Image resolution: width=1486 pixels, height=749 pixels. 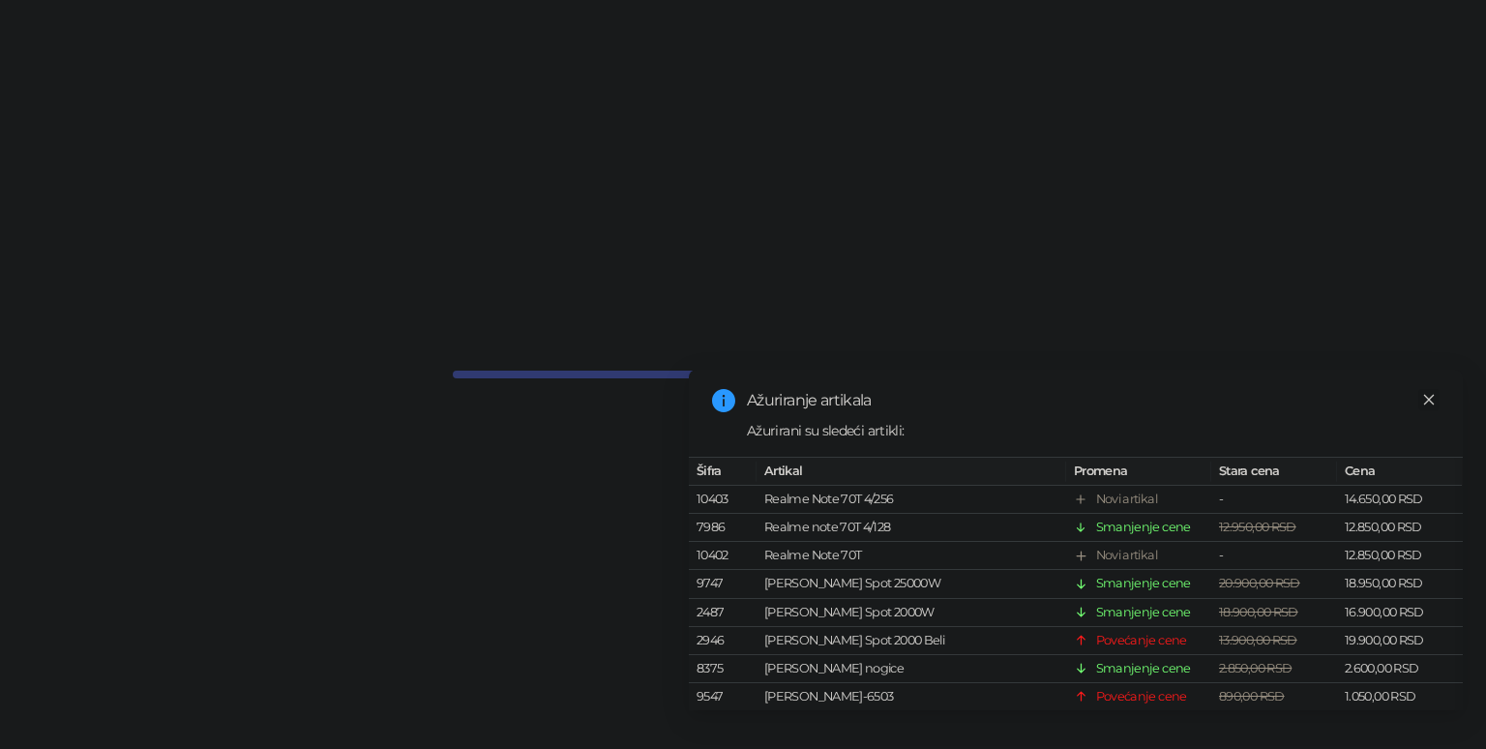 What do you see at coordinates (1139, 471) in the screenshot?
I see `th: Promena` at bounding box center [1139, 471].